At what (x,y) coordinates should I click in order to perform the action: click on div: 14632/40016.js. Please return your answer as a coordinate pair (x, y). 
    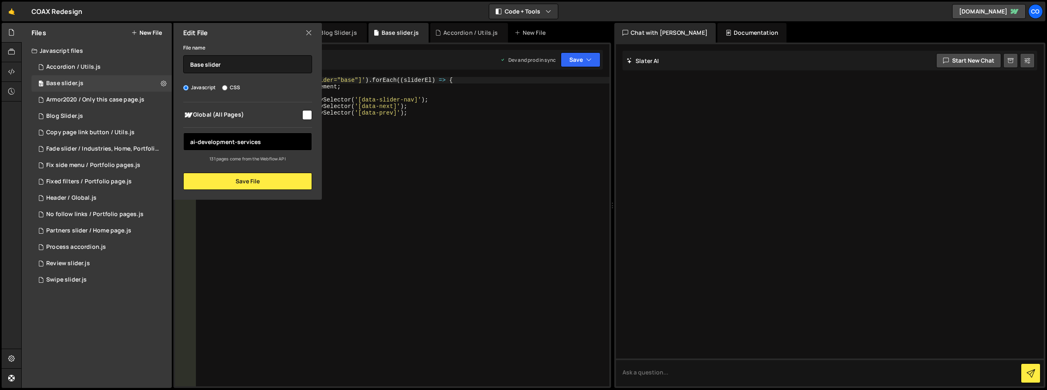
    Looking at the image, I should click on (101, 116).